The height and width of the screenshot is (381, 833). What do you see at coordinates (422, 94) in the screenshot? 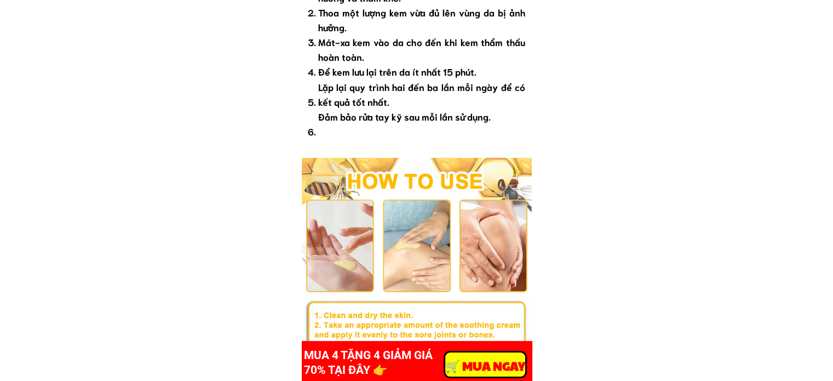
I see `font: Lặp lại quy trình hai đến ba lần mỗi ngày để có kết quả tốt nhất.` at bounding box center [422, 94].